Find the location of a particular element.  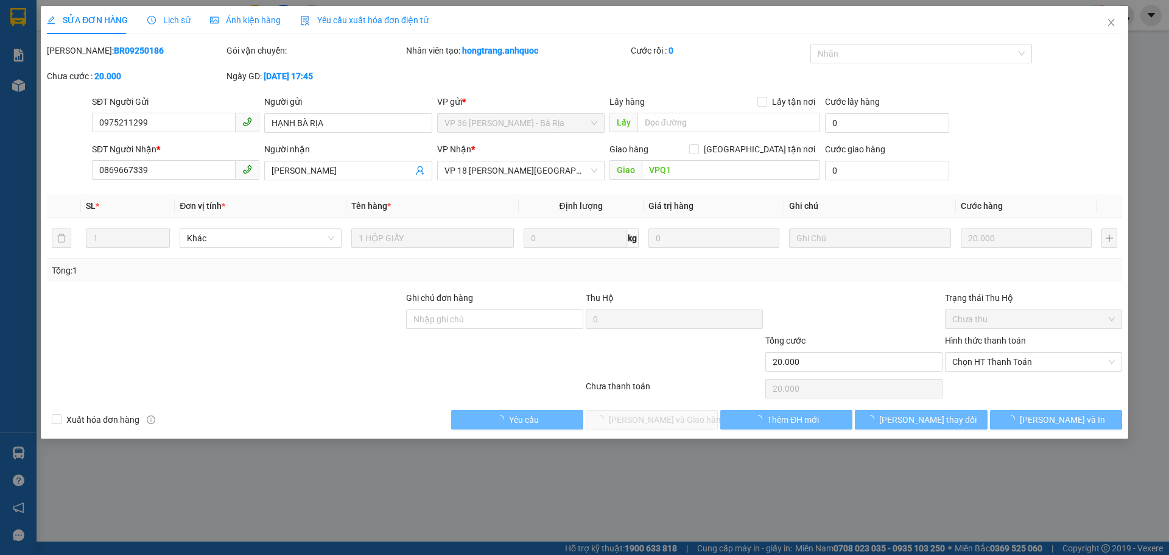

span: Ảnh kiện hàng is located at coordinates (245, 20).